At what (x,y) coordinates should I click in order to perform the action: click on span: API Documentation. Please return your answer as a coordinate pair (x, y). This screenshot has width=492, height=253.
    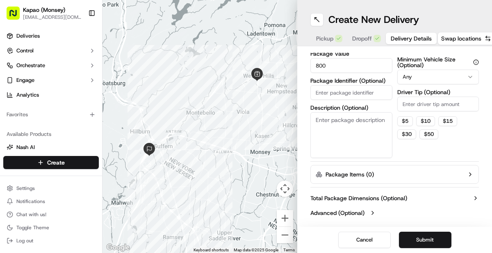
    Looking at the image, I should click on (104, 123).